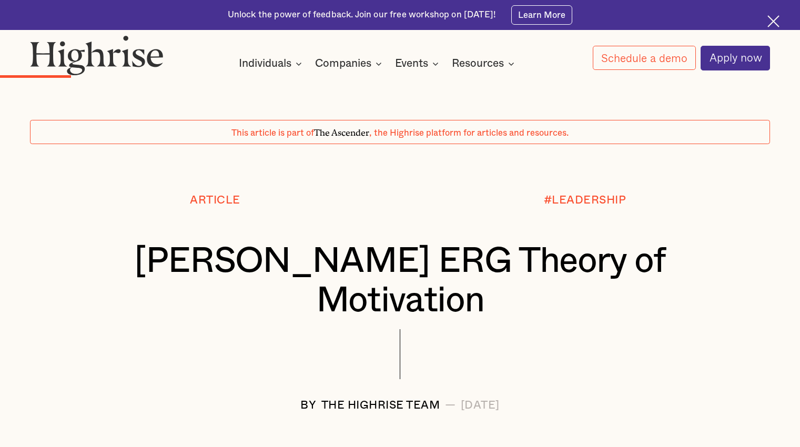 This screenshot has height=447, width=800. Describe the element at coordinates (381, 406) in the screenshot. I see `div: The Highrise Team` at that location.